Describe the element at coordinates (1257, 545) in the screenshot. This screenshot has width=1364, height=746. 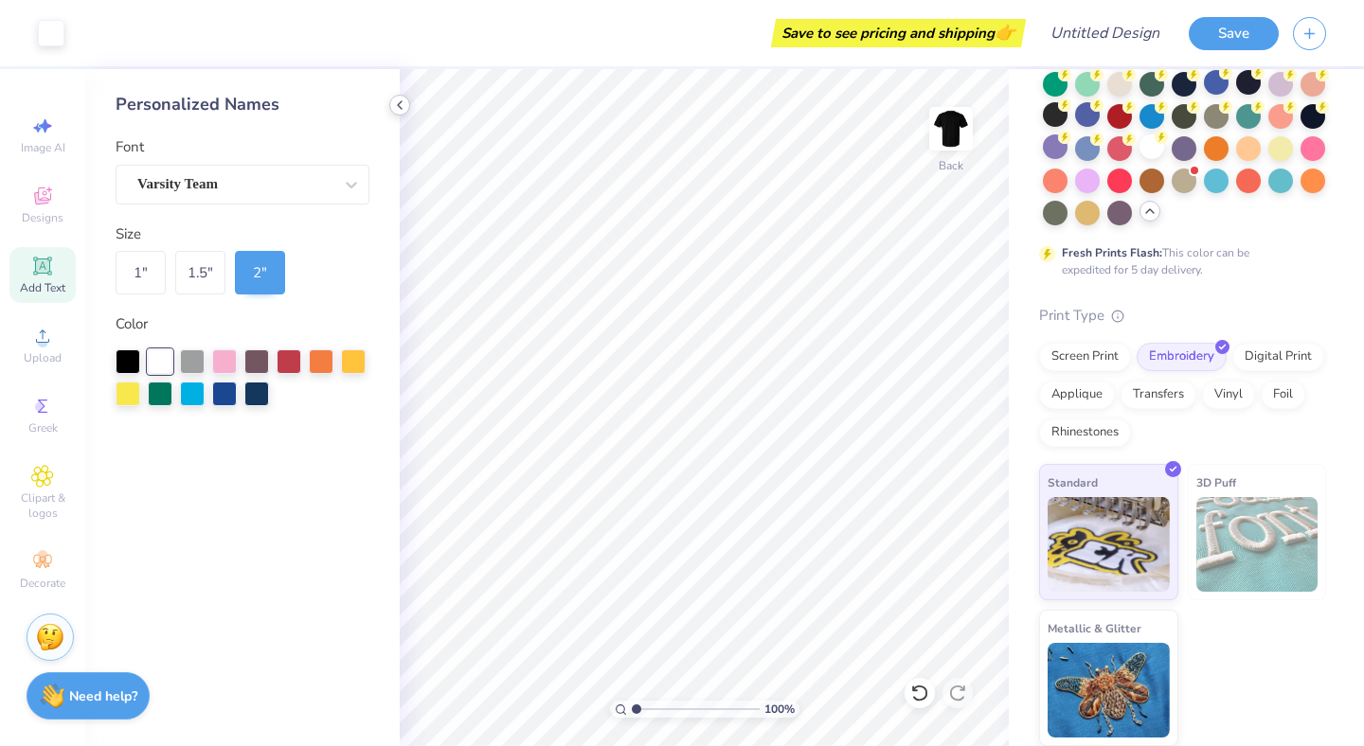
I see `img: 3D Puff` at that location.